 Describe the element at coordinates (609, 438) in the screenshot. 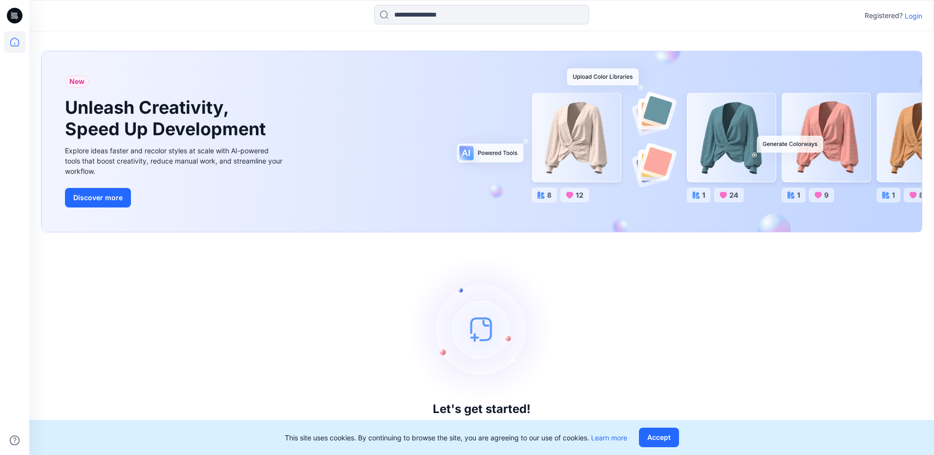

I see `a: Learn more` at that location.